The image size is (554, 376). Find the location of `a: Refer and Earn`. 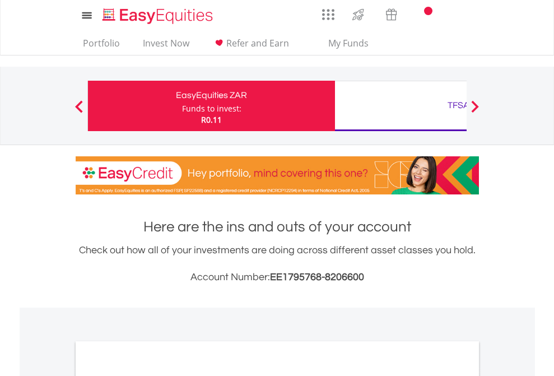

a: Refer and Earn is located at coordinates (250, 46).